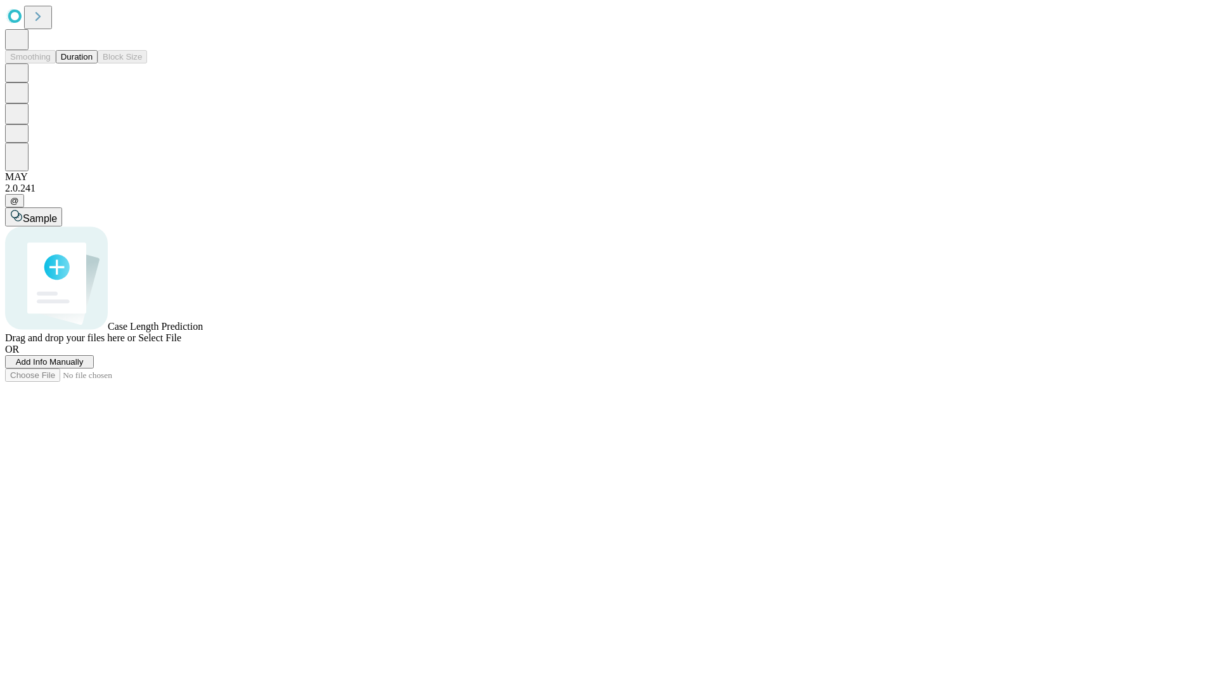  What do you see at coordinates (34, 217) in the screenshot?
I see `button: Sample` at bounding box center [34, 217].